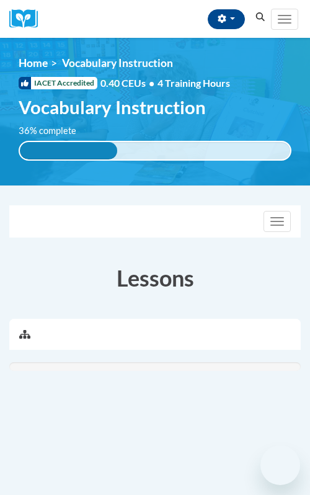  What do you see at coordinates (33, 63) in the screenshot?
I see `a: Home` at bounding box center [33, 63].